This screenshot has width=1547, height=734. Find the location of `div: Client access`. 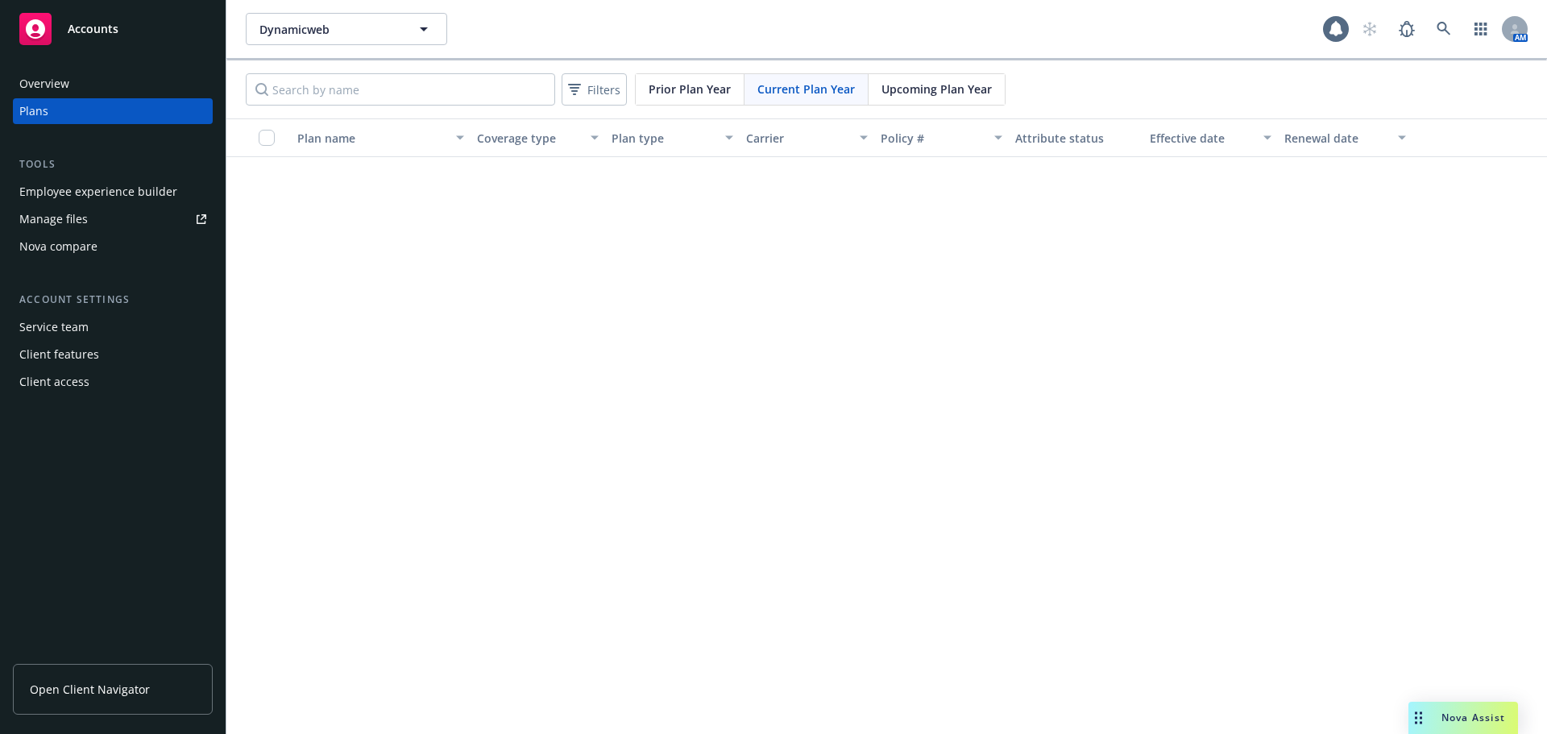

div: Client access is located at coordinates (54, 382).